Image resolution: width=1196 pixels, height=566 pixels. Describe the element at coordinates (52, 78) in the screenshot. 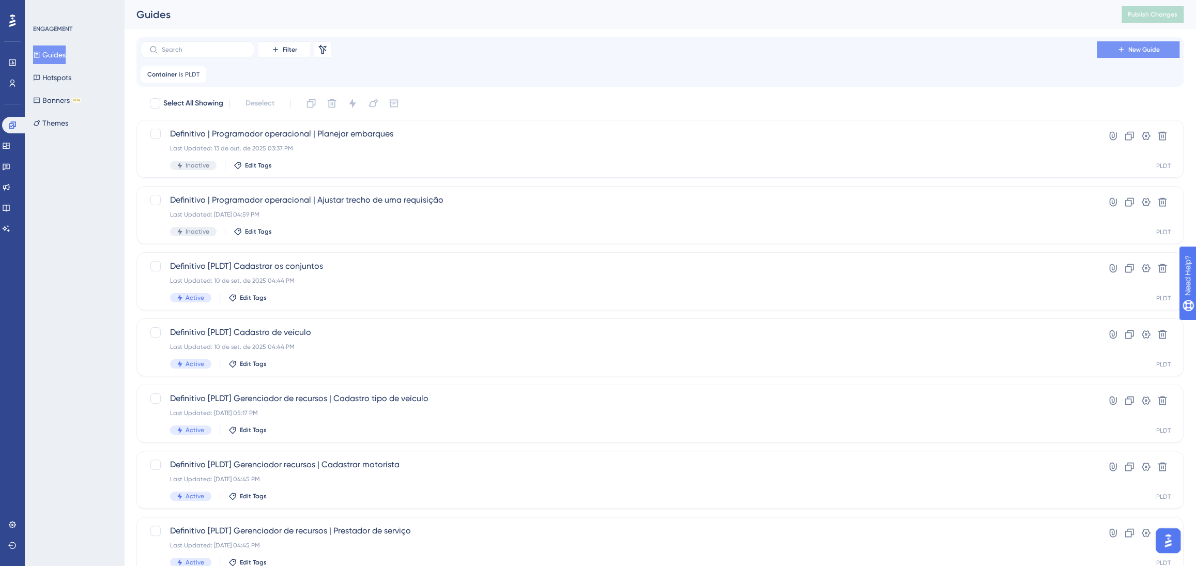

I see `button: Hotspots` at that location.